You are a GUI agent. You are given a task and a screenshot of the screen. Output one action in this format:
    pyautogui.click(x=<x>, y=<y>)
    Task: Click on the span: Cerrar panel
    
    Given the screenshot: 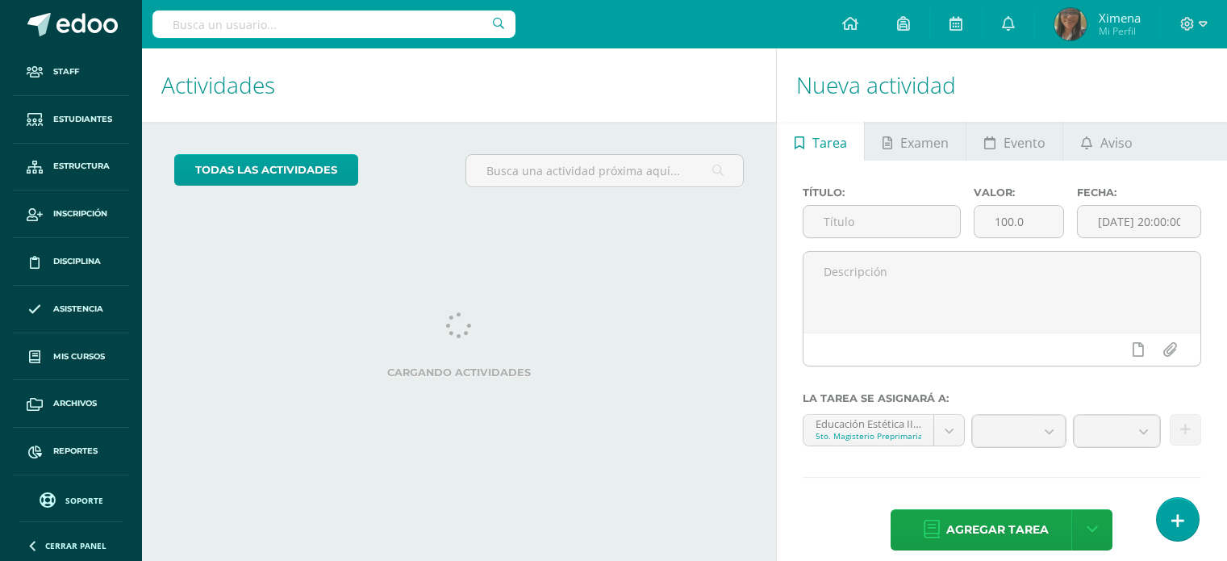 What is the action you would take?
    pyautogui.click(x=76, y=545)
    